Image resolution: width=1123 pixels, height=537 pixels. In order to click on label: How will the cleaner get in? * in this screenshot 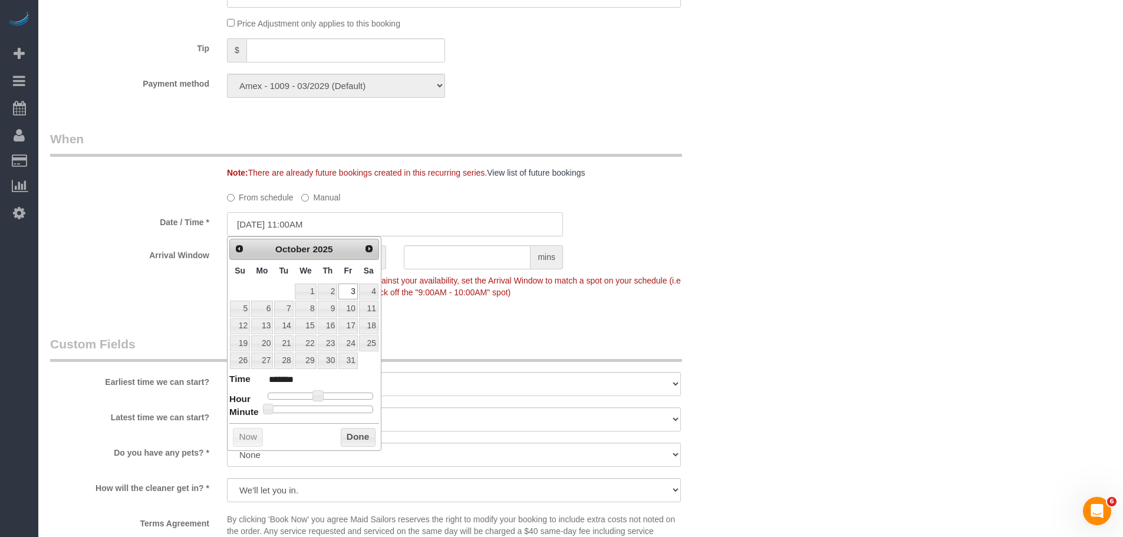, I will do `click(130, 486)`.